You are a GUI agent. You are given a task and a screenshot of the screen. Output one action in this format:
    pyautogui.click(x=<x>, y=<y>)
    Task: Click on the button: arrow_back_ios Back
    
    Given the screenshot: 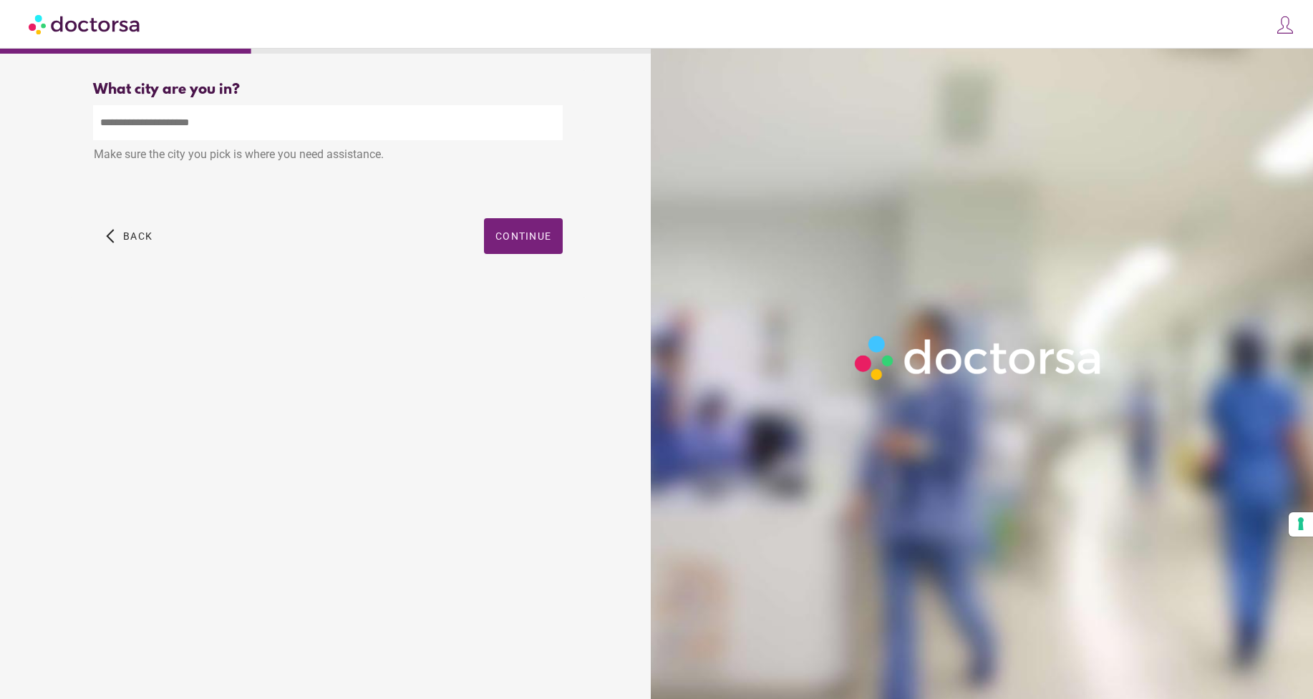 What is the action you would take?
    pyautogui.click(x=129, y=236)
    